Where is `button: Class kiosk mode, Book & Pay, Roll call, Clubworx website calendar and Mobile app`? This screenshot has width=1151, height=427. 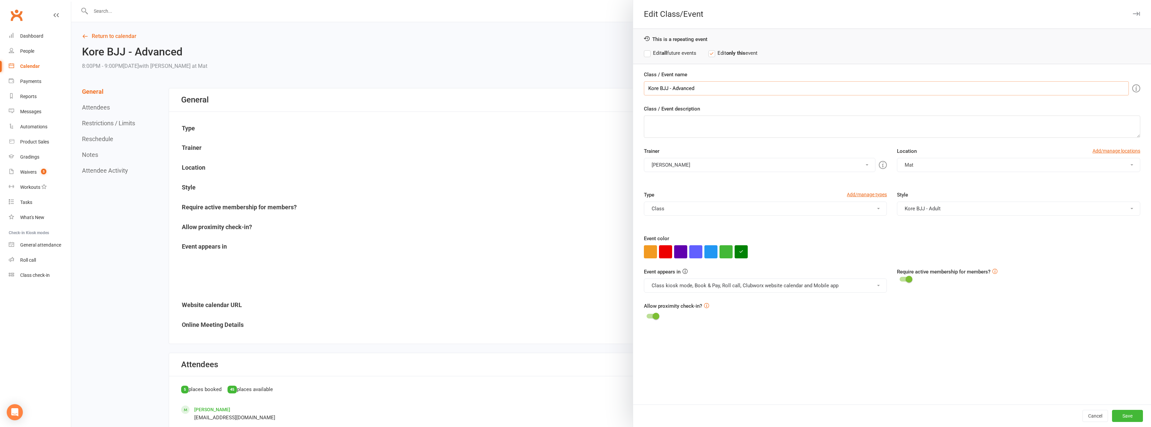
button: Class kiosk mode, Book & Pay, Roll call, Clubworx website calendar and Mobile app is located at coordinates (766, 286).